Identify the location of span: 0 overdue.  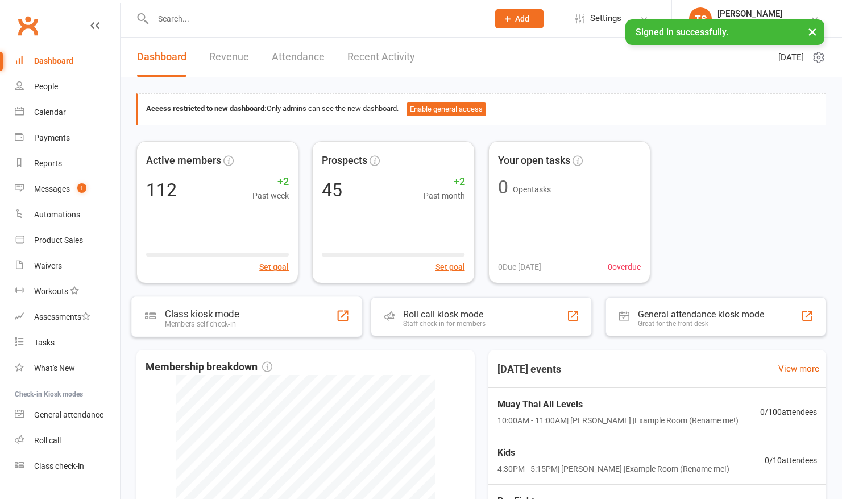
(624, 267).